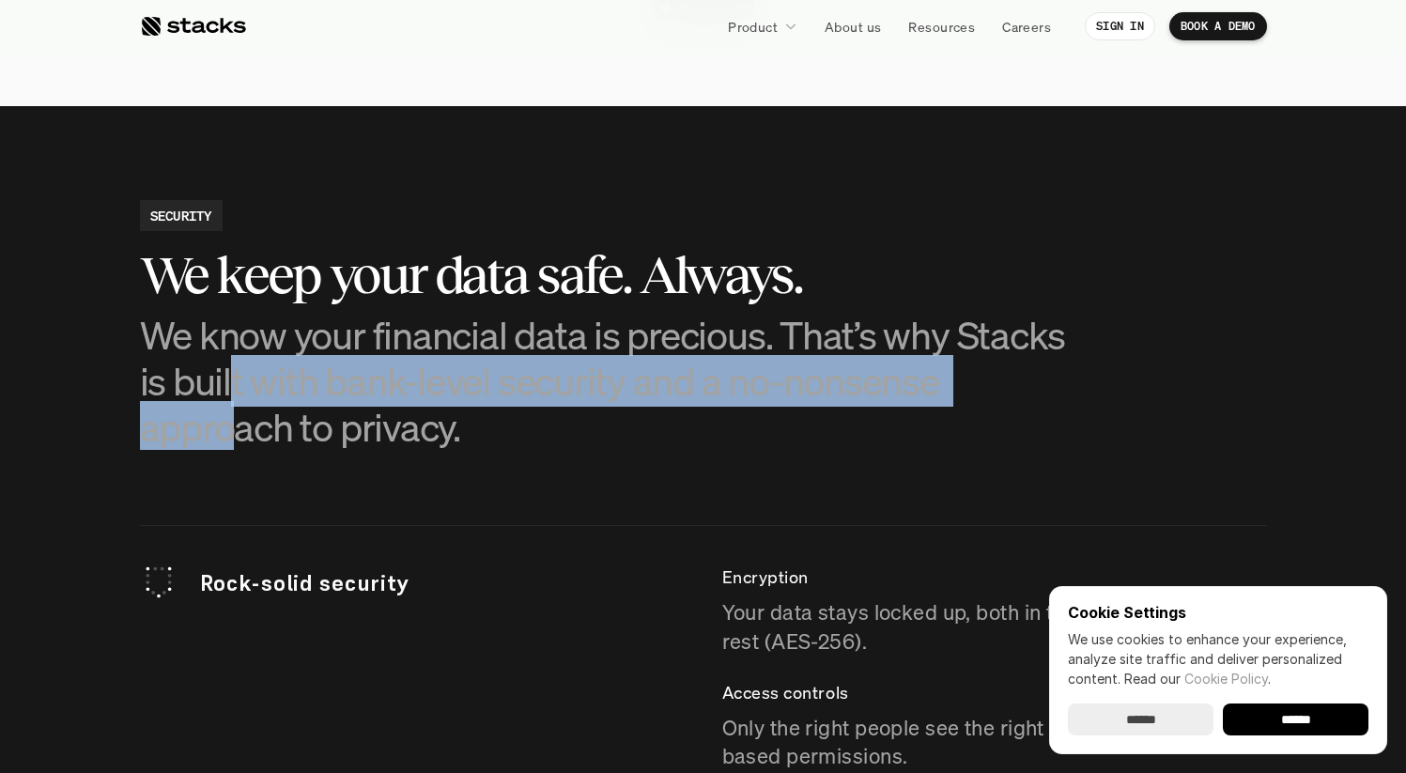 The width and height of the screenshot is (1406, 773). I want to click on h2: SECURITY, so click(181, 215).